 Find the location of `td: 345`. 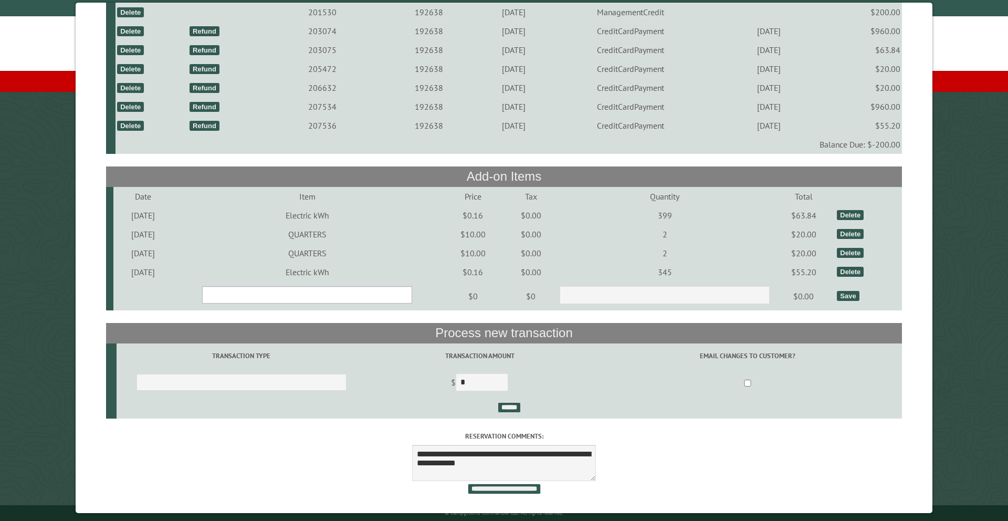

td: 345 is located at coordinates (664, 272).